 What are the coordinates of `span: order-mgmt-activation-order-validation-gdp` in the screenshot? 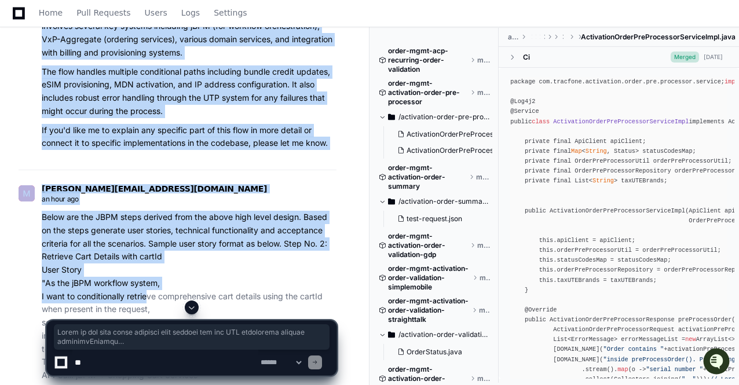 It's located at (428, 246).